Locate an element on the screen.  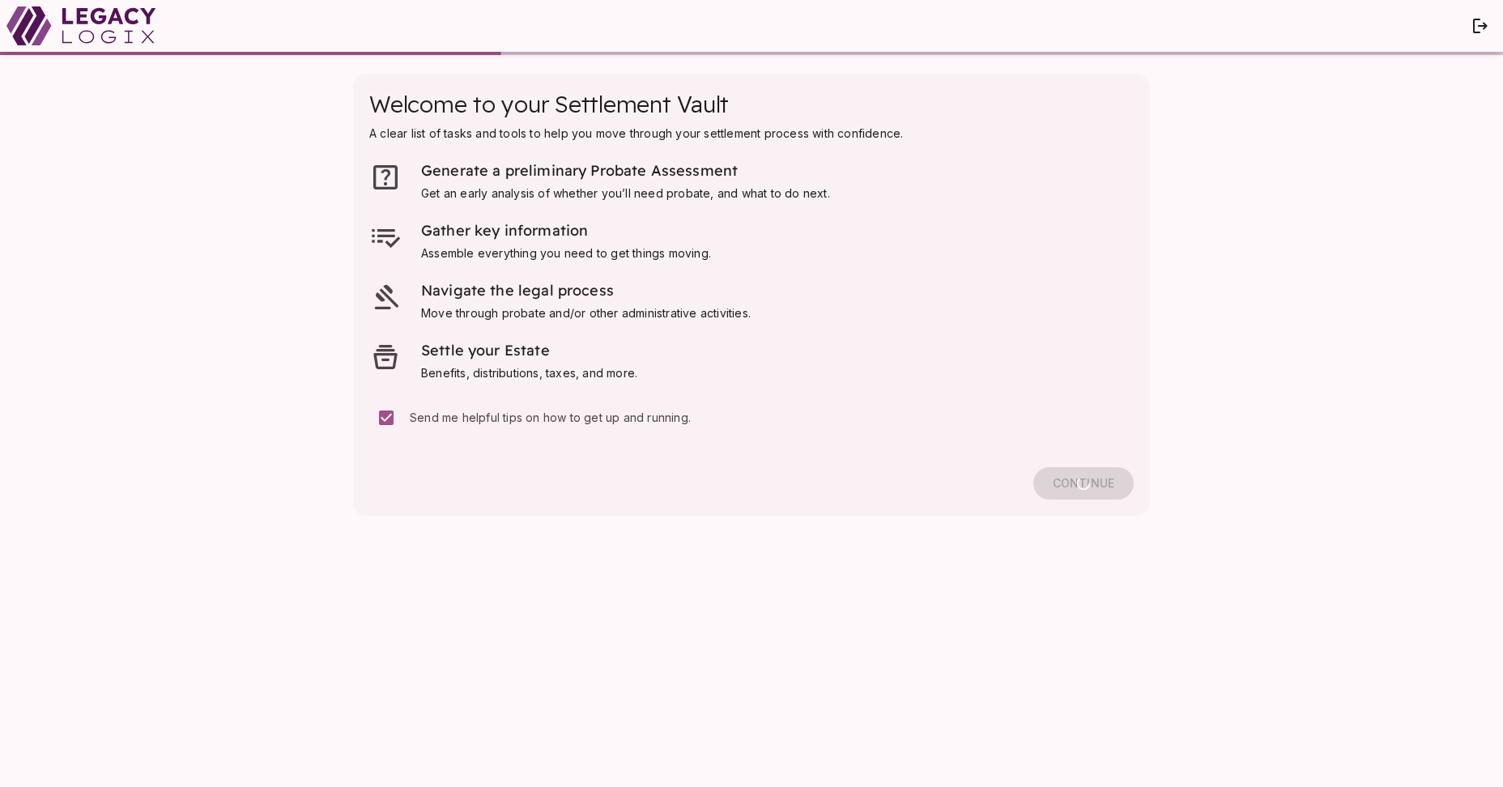
span: A clear list of tasks and tools to help you move through your settlement process with confidence. is located at coordinates (636, 133).